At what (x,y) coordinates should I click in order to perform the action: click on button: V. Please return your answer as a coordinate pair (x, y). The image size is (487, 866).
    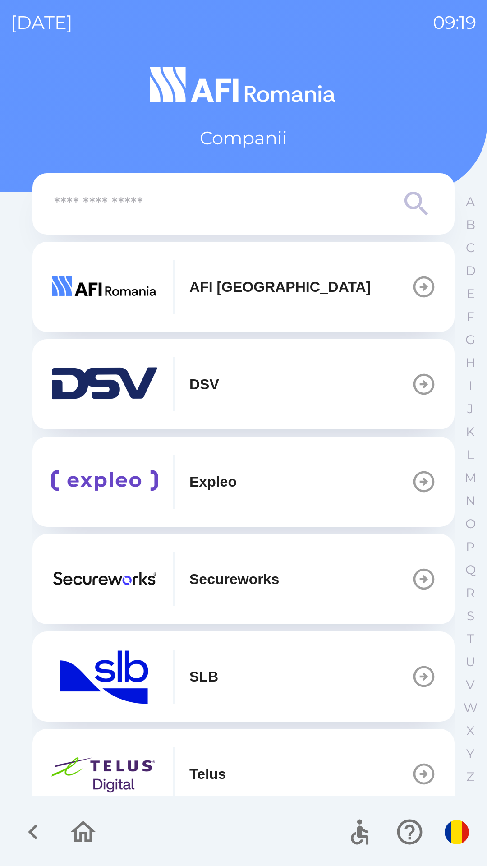
    Looking at the image, I should click on (470, 684).